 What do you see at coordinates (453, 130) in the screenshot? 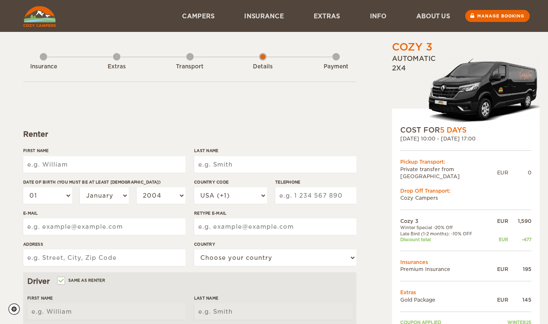
I see `span: 5 Days` at bounding box center [453, 130].